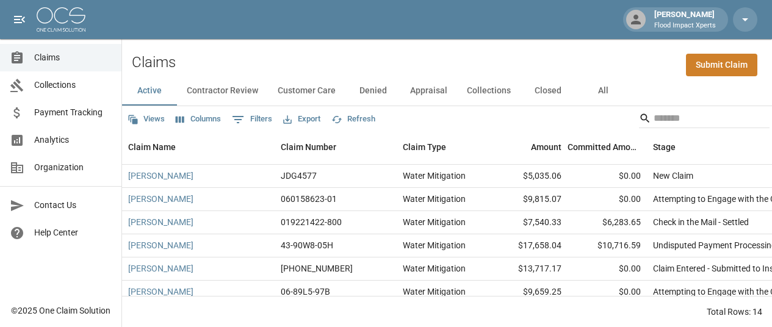 The image size is (772, 327). I want to click on button: Refresh, so click(354, 119).